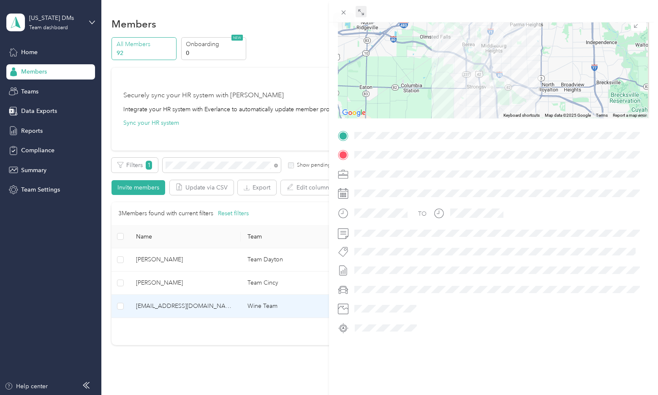 Image resolution: width=658 pixels, height=395 pixels. I want to click on a: Terms (opens in new tab), so click(602, 115).